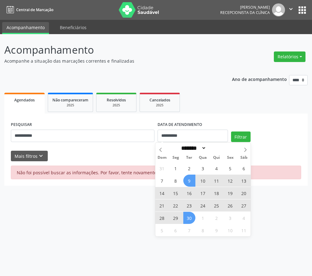 Image resolution: width=312 pixels, height=276 pixels. Describe the element at coordinates (189, 205) in the screenshot. I see `span: Setembro 23, 2025` at that location.